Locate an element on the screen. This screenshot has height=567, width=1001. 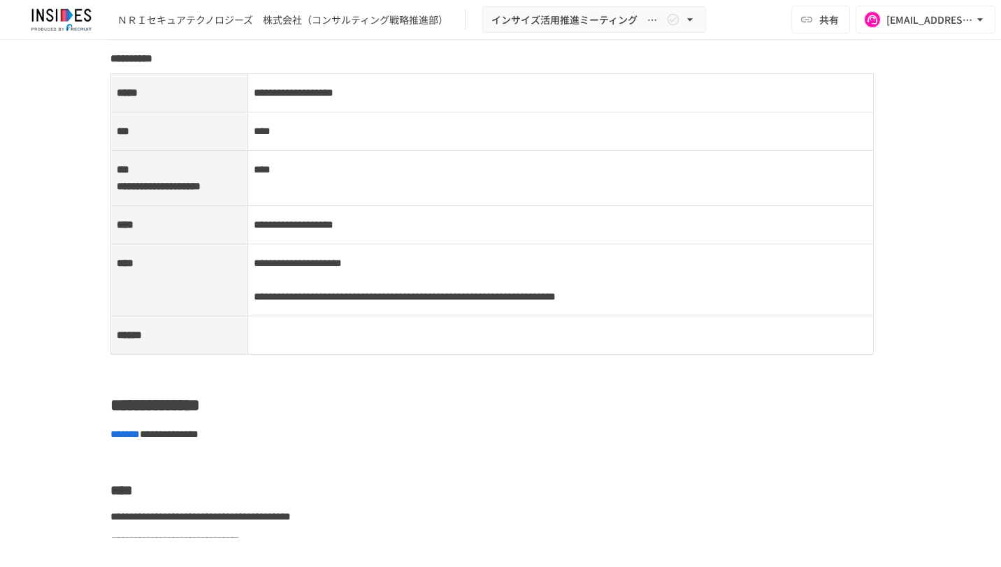
div: ＮＲＩセキュアテクノロジーズ 株式会社（コンサルティング戦略推進部） is located at coordinates (282, 20).